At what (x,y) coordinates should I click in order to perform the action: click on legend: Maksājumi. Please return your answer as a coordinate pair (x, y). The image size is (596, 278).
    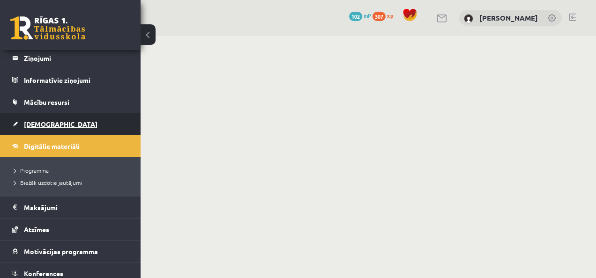
    Looking at the image, I should click on (76, 208).